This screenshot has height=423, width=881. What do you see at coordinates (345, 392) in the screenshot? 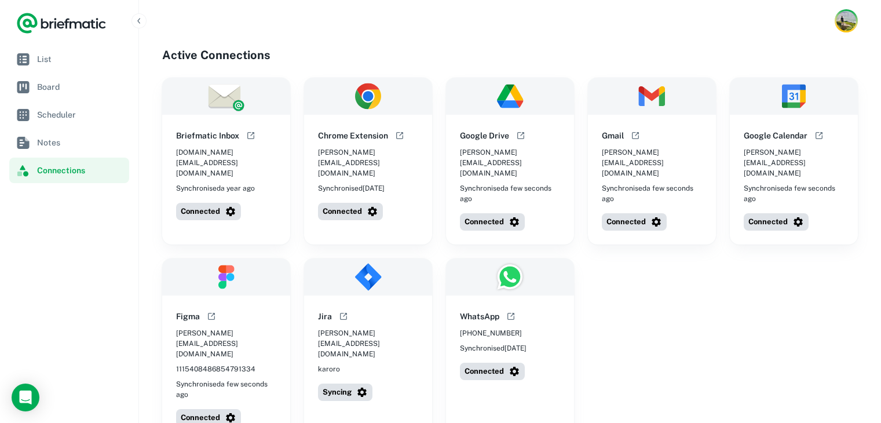
I see `button: Syncing` at bounding box center [345, 392].